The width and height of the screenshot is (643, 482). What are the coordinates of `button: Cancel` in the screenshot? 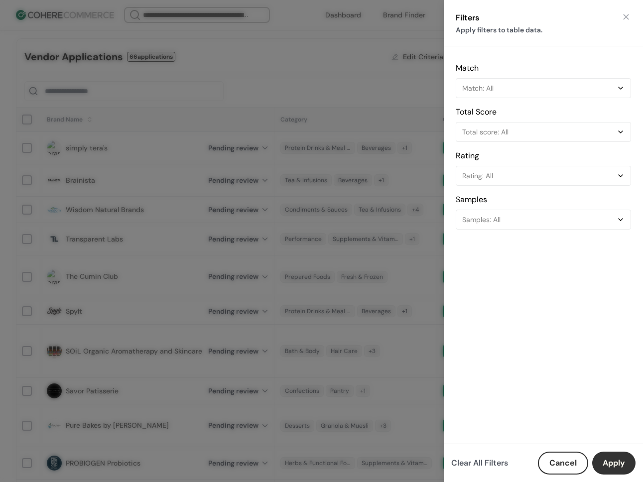 It's located at (563, 463).